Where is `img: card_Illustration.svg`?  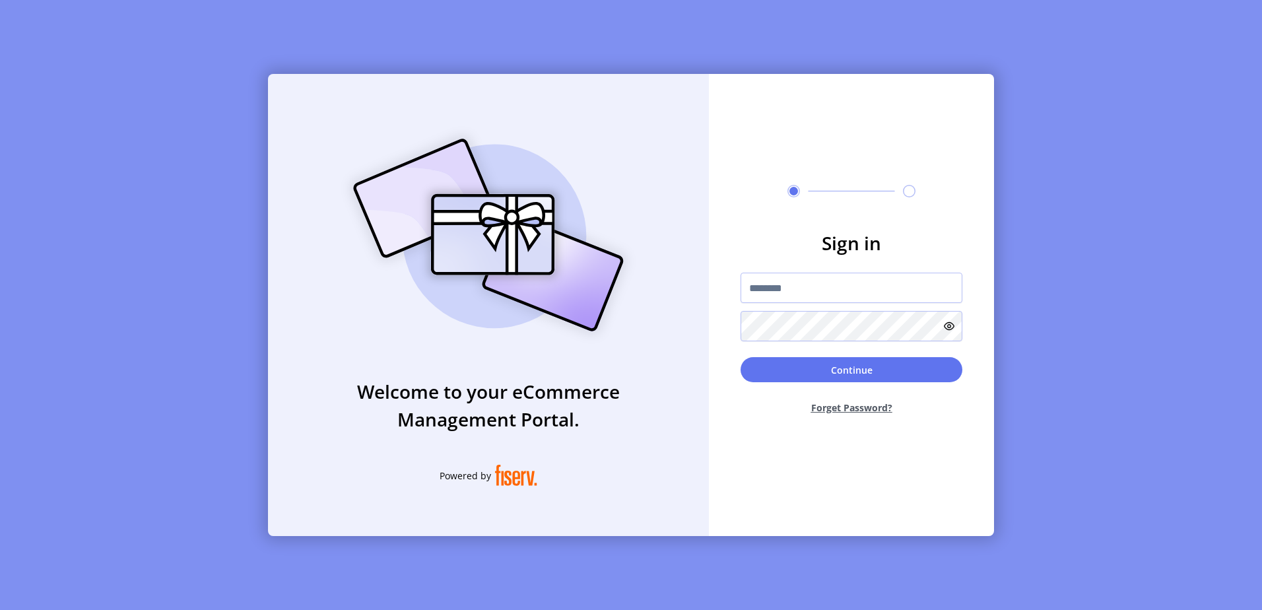
img: card_Illustration.svg is located at coordinates (488, 235).